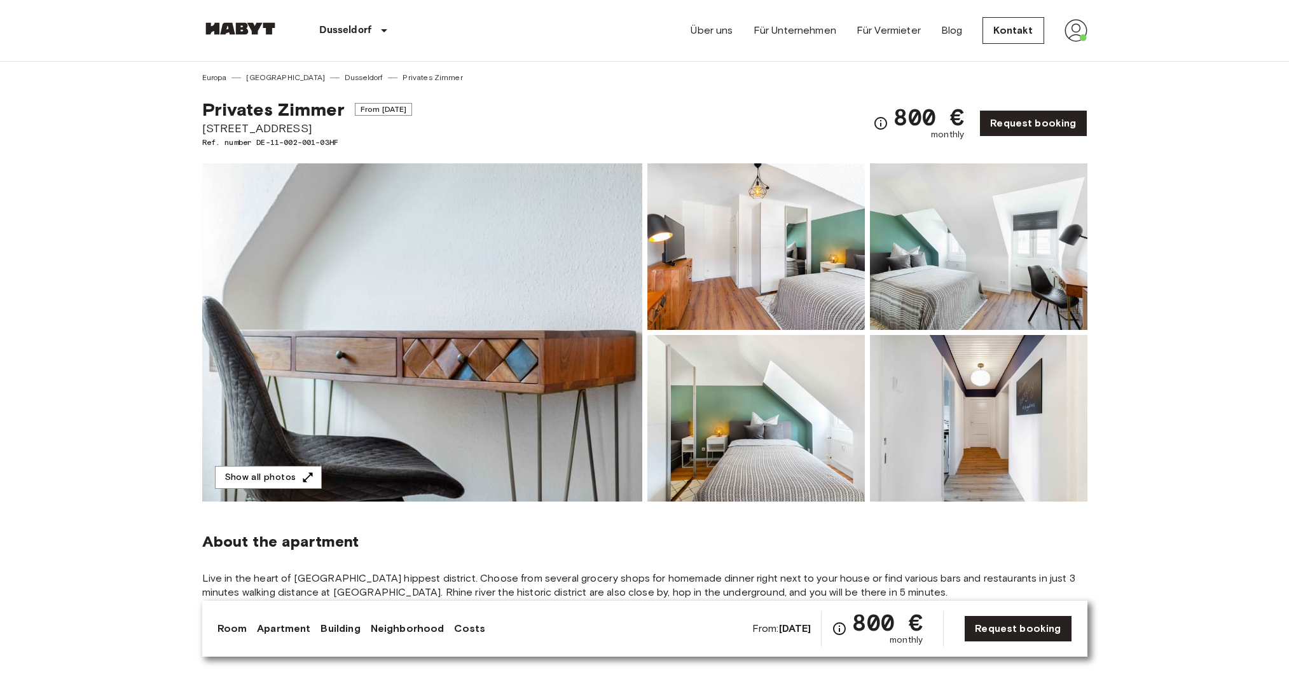 This screenshot has width=1289, height=677. Describe the element at coordinates (888, 31) in the screenshot. I see `a: Für Vermieter` at that location.